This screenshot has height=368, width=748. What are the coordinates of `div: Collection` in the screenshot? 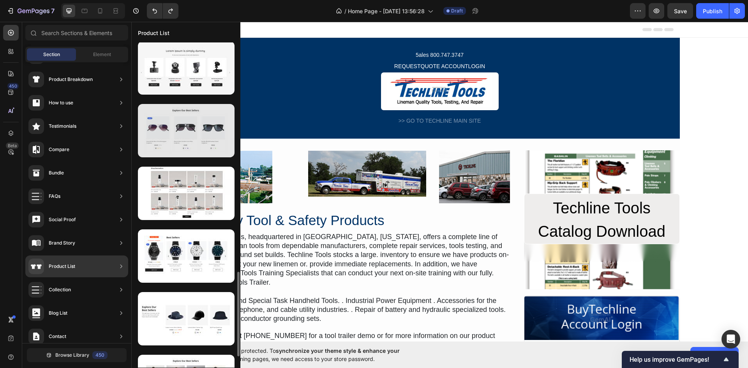 It's located at (60, 290).